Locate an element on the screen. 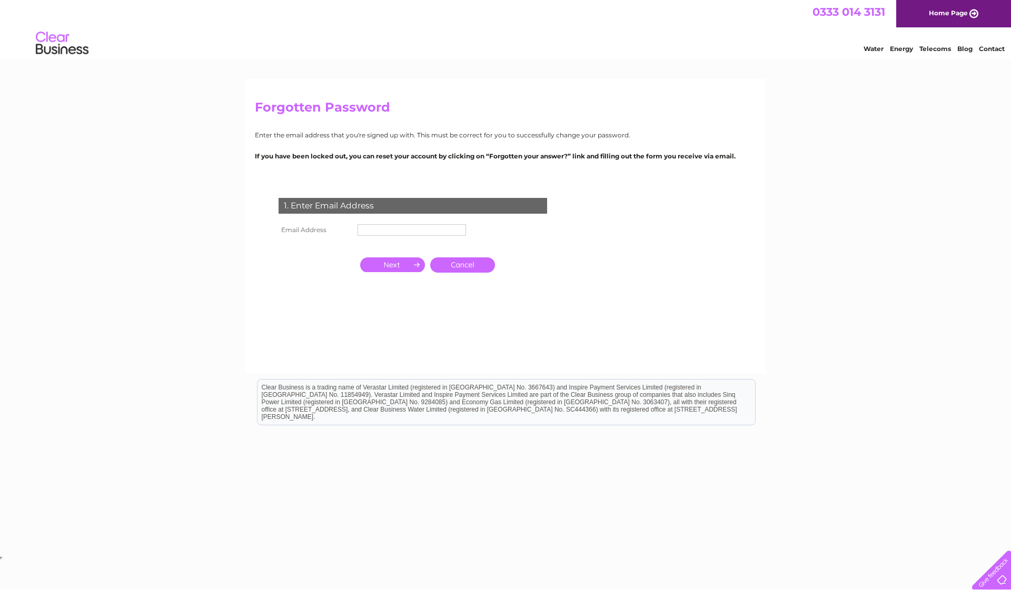  a: Telecoms is located at coordinates (935, 48).